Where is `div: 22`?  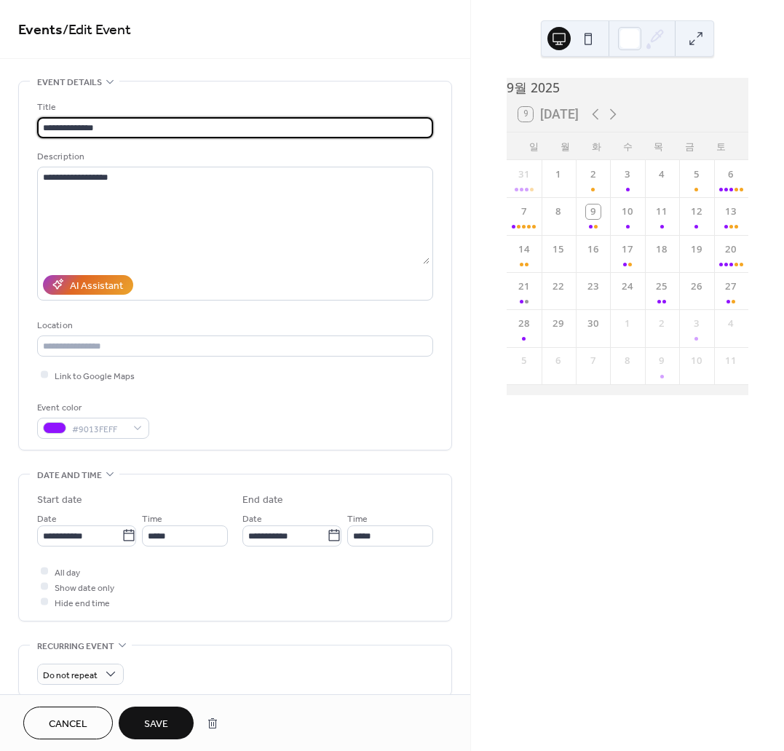 div: 22 is located at coordinates (558, 287).